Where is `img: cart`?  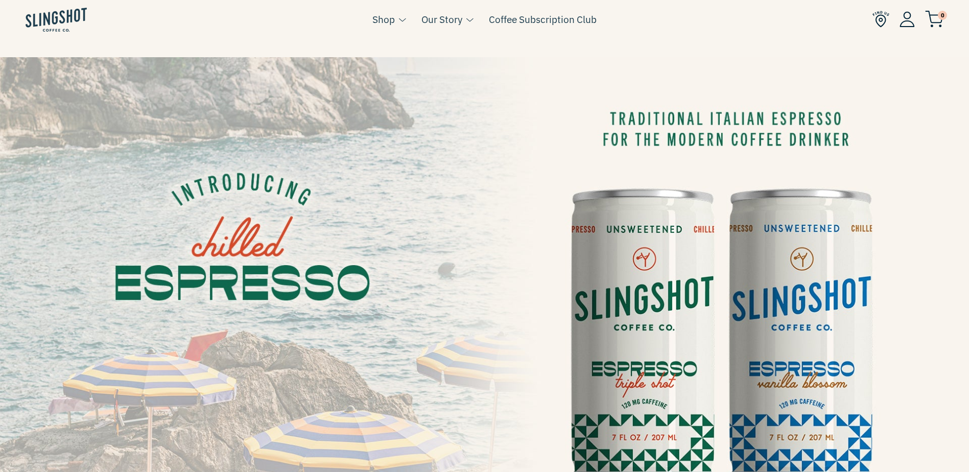
img: cart is located at coordinates (934, 19).